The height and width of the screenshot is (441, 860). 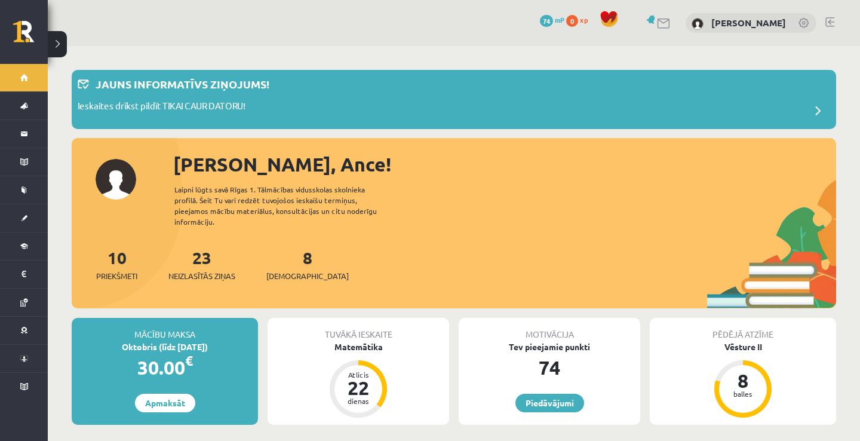 What do you see at coordinates (572, 21) in the screenshot?
I see `span: 0` at bounding box center [572, 21].